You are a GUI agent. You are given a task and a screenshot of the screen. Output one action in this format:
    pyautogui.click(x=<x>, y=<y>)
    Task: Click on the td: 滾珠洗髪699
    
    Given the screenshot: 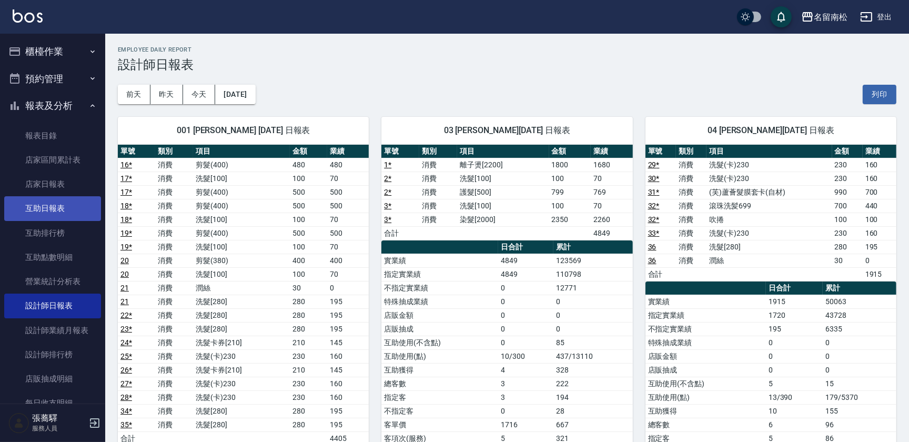 What is the action you would take?
    pyautogui.click(x=769, y=206)
    